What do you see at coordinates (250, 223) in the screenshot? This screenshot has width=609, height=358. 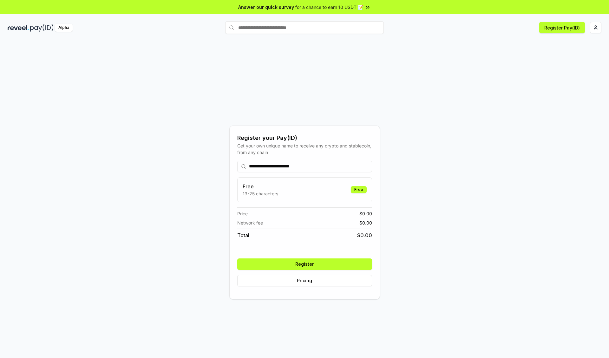 I see `span: Network fee` at bounding box center [250, 223].